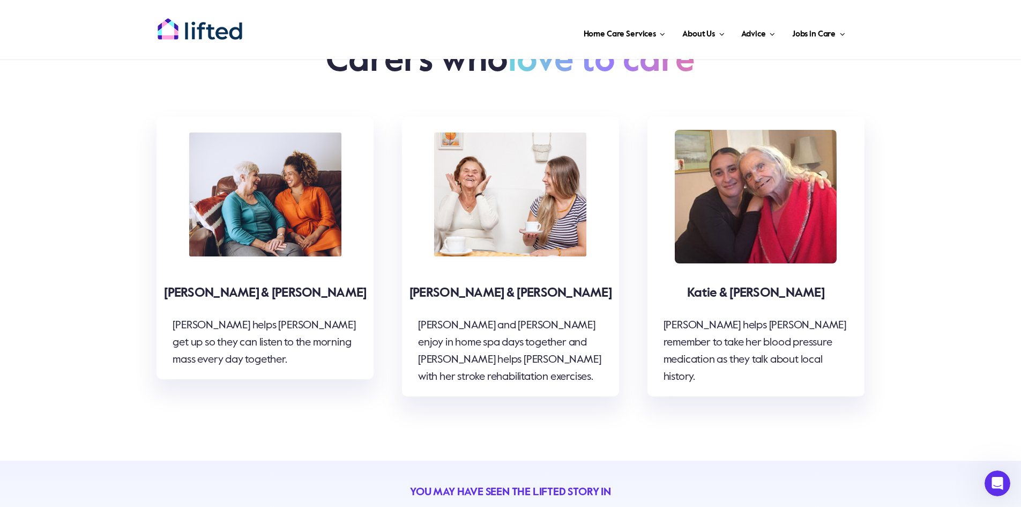 The image size is (1021, 507). What do you see at coordinates (818, 32) in the screenshot?
I see `a: Jobs in Care` at bounding box center [818, 32].